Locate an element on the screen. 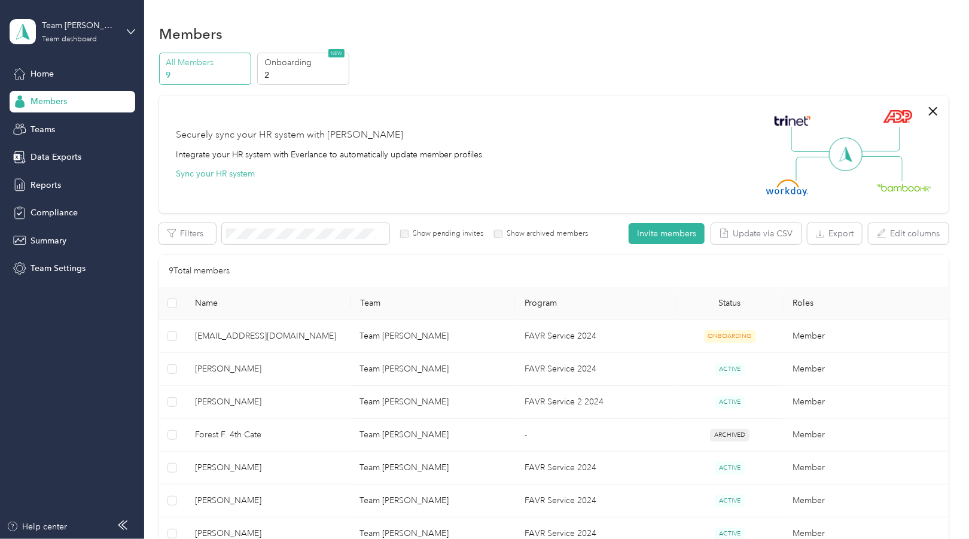 This screenshot has height=539, width=969. span: Data Exports is located at coordinates (56, 157).